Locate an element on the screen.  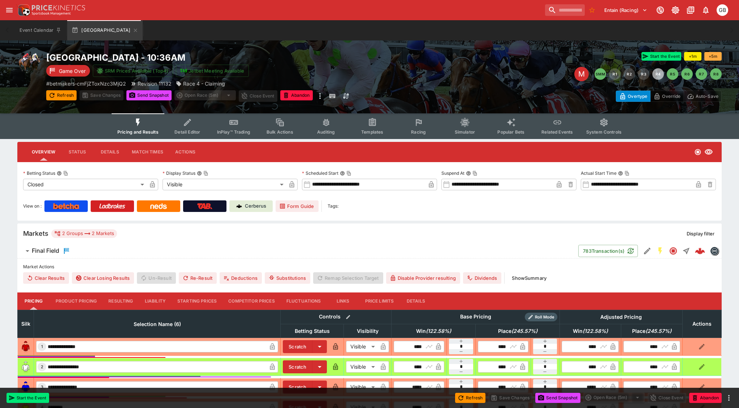
button: Override is located at coordinates (667, 96).